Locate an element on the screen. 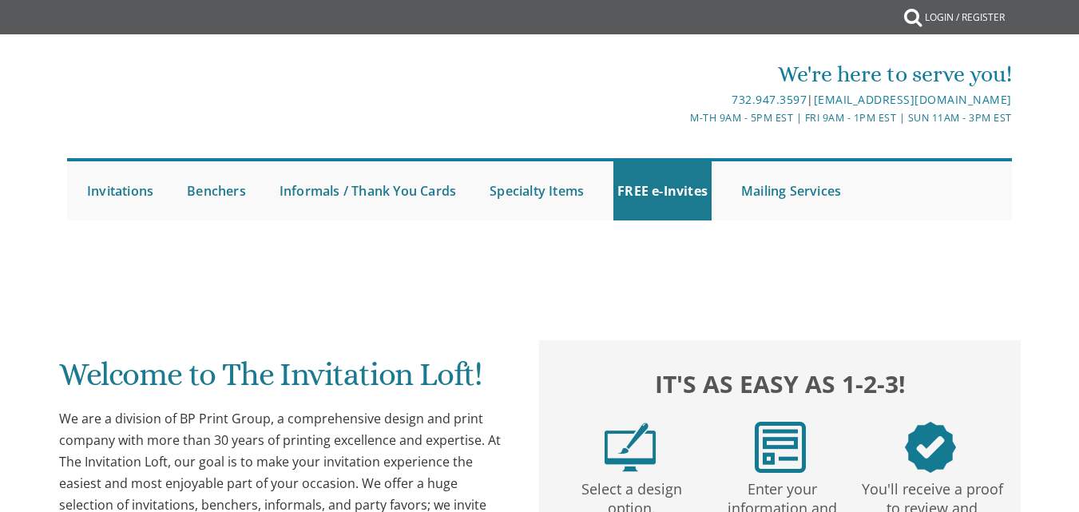  a: Mailing Services is located at coordinates (791, 191).